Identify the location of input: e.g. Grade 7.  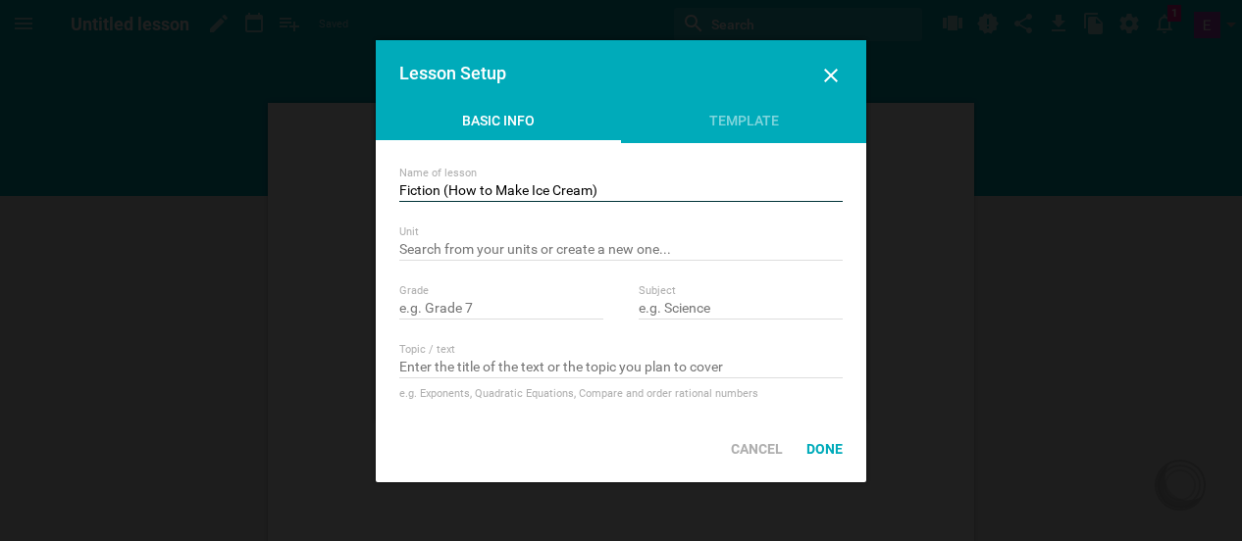
(501, 310).